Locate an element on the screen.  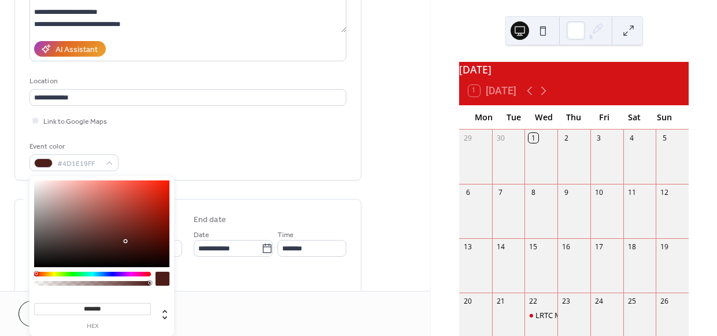
div: 29 is located at coordinates (468, 138).